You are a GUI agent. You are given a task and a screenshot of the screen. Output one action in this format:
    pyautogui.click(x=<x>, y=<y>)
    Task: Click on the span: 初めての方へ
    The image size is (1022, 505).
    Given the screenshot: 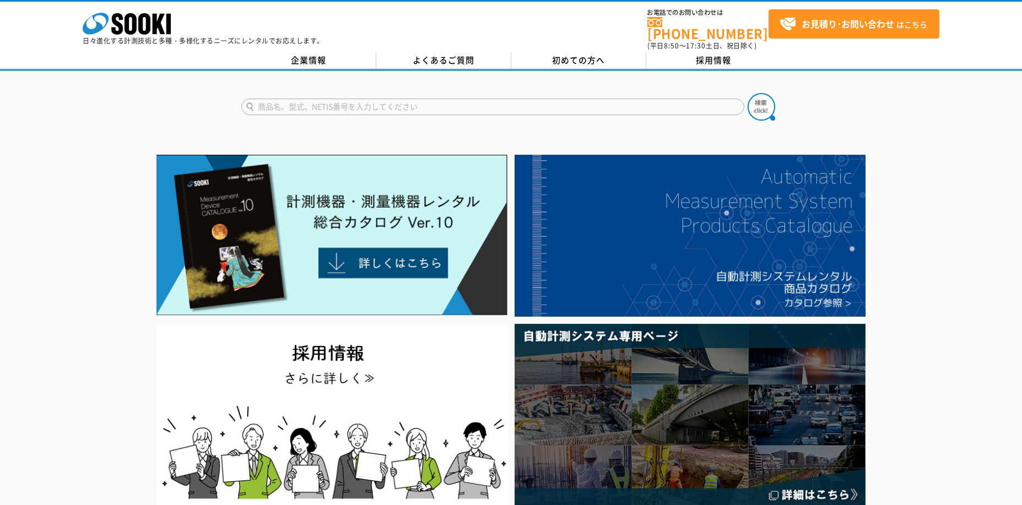 What is the action you would take?
    pyautogui.click(x=578, y=60)
    